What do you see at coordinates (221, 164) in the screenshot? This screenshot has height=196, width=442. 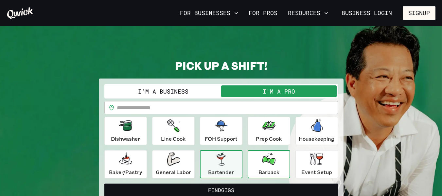 I see `button: Bartender` at bounding box center [221, 164].